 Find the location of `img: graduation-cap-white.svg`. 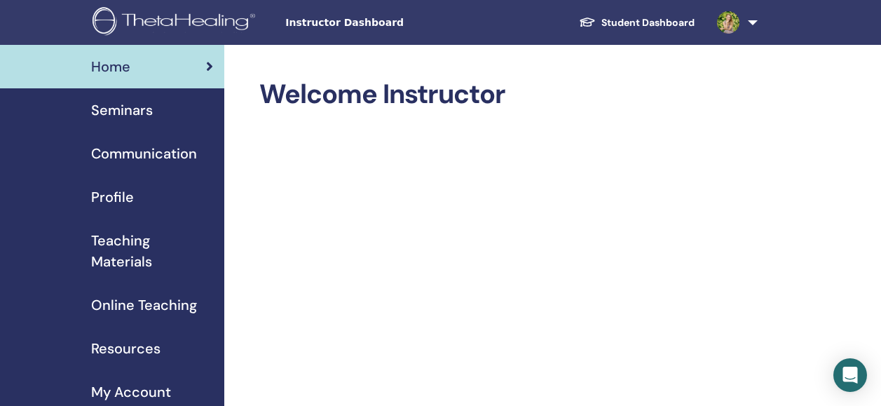

img: graduation-cap-white.svg is located at coordinates (587, 22).